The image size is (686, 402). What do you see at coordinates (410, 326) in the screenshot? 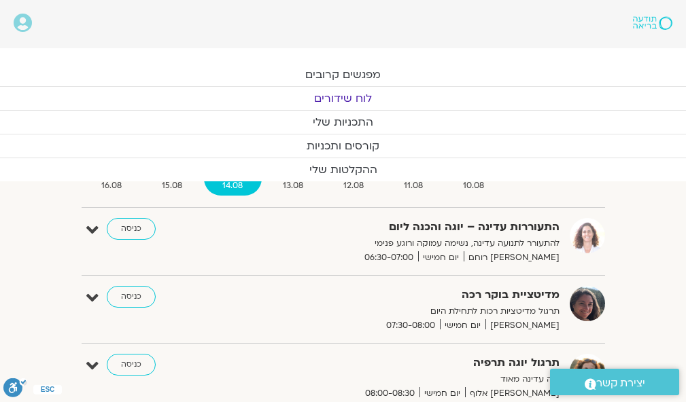
I see `span: 07:30-08:00` at bounding box center [410, 326].